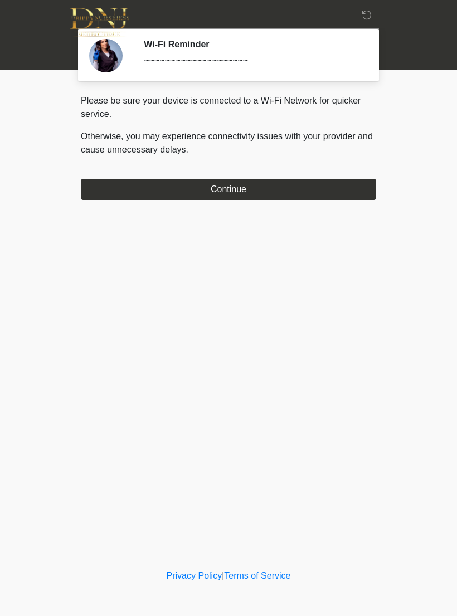 The width and height of the screenshot is (457, 616). I want to click on button: Continue, so click(228, 189).